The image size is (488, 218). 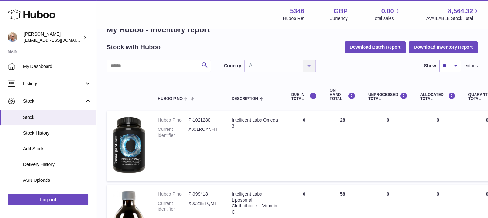 I want to click on button: Download Inventory Report, so click(x=443, y=47).